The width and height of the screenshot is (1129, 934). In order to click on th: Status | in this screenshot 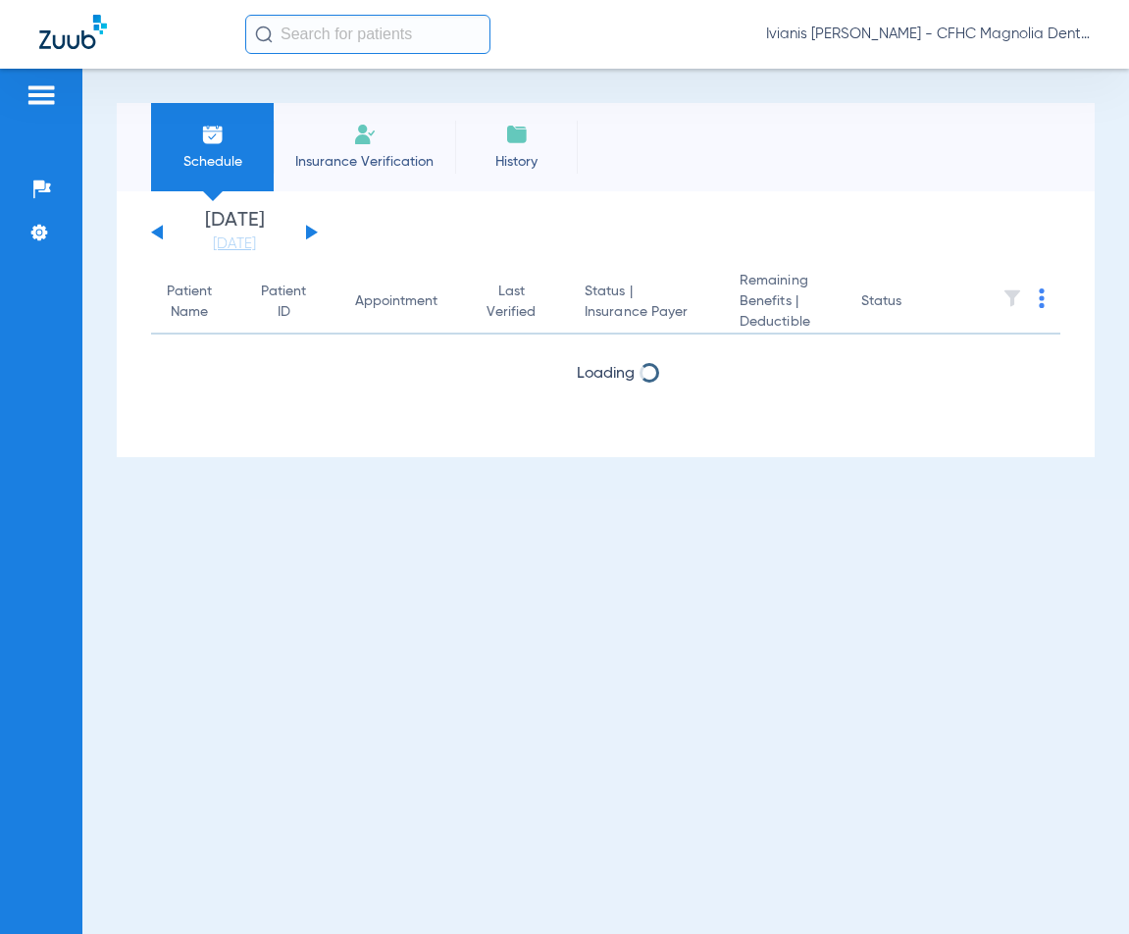, I will do `click(646, 302)`.